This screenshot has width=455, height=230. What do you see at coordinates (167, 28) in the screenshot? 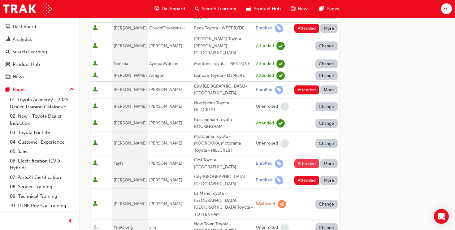
I see `span: ChuddChudzynski` at bounding box center [167, 28].